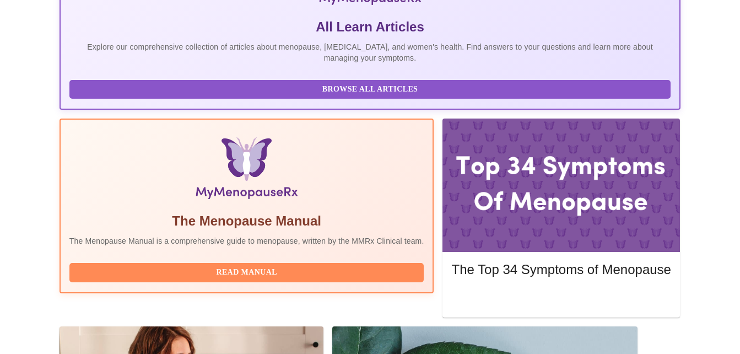  What do you see at coordinates (371, 88) in the screenshot?
I see `a: Browse All Articles` at bounding box center [371, 88].